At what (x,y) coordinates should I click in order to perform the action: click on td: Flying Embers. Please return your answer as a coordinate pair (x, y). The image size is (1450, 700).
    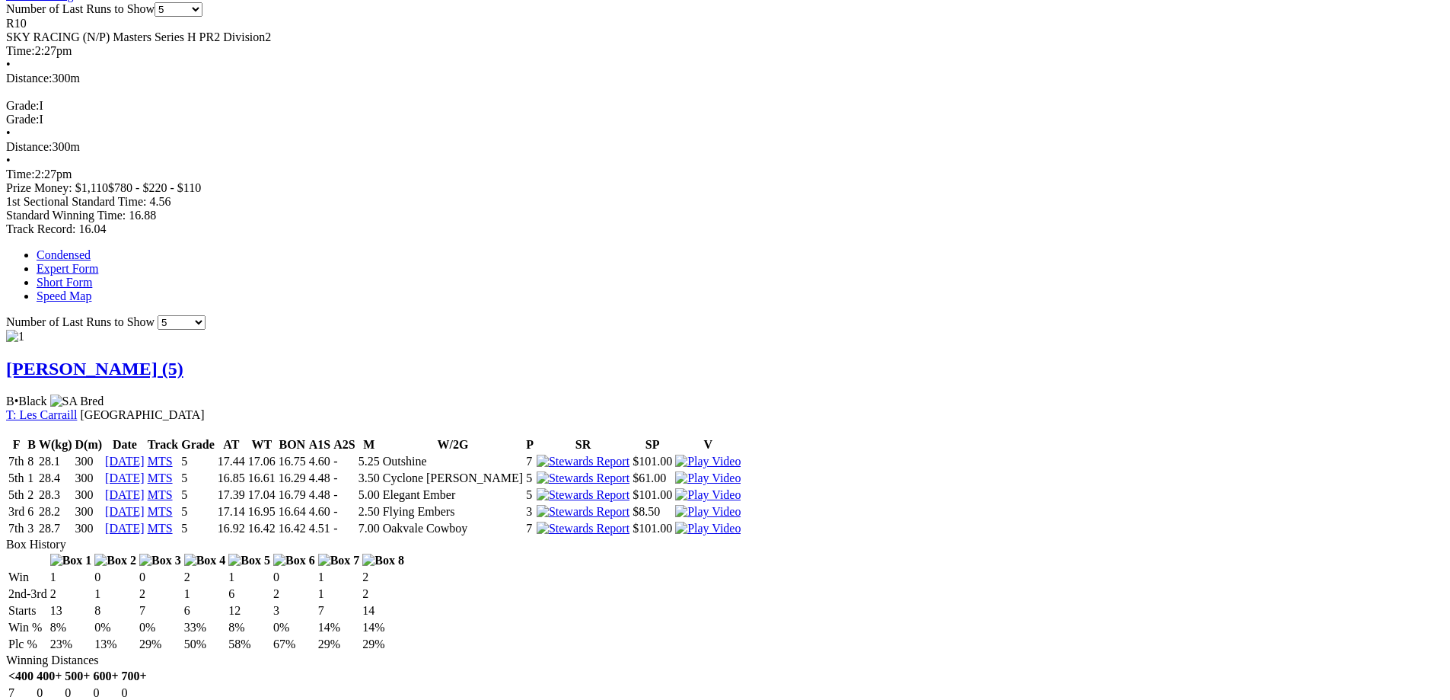
    Looking at the image, I should click on (453, 512).